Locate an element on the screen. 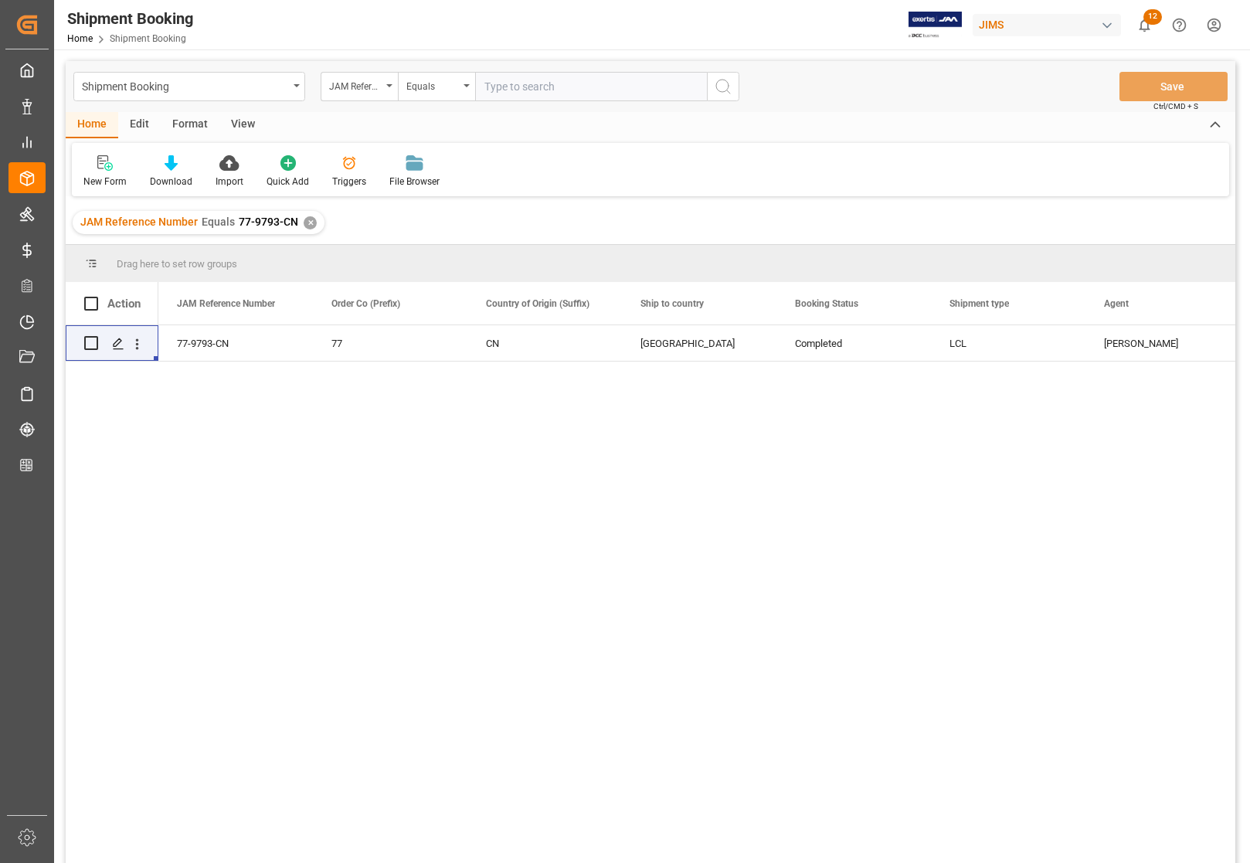  button: Save is located at coordinates (1174, 87).